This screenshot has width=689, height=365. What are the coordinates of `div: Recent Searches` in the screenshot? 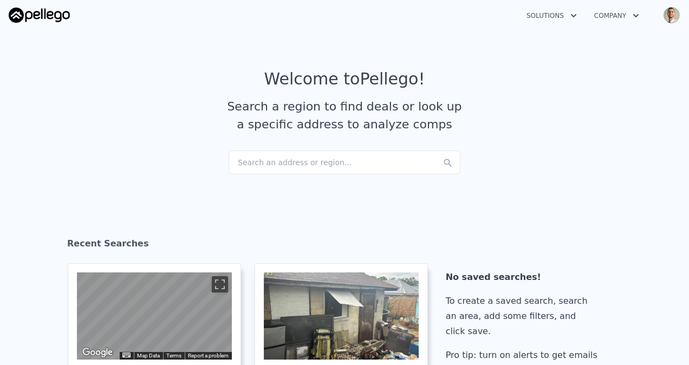 It's located at (344, 246).